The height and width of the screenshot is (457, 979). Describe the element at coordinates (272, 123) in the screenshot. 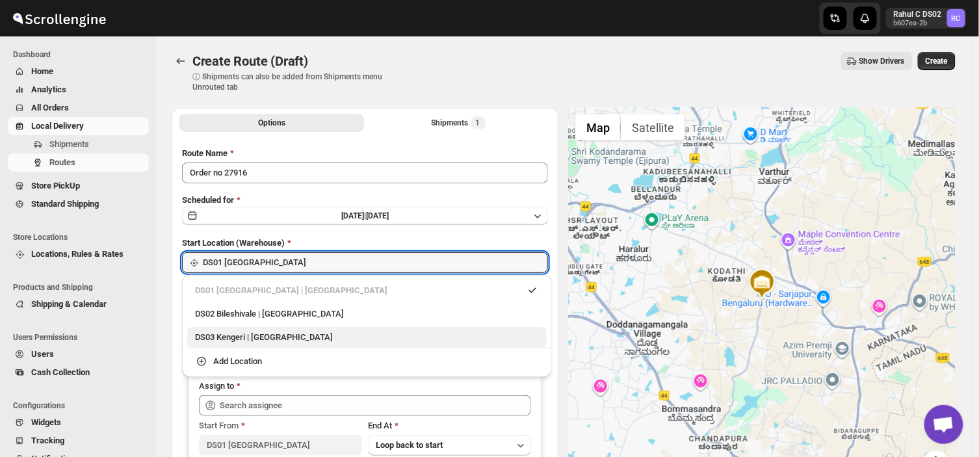

I see `span: Options` at that location.